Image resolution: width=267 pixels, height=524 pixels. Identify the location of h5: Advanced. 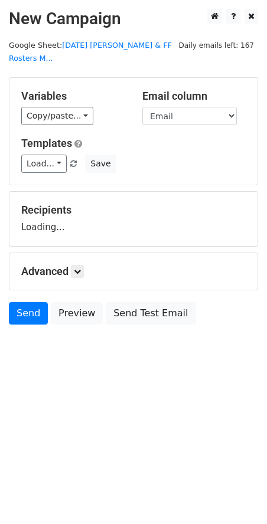
(133, 272).